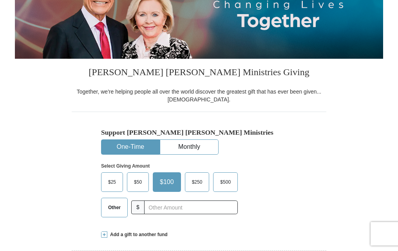 The width and height of the screenshot is (398, 251). I want to click on span: $25, so click(112, 182).